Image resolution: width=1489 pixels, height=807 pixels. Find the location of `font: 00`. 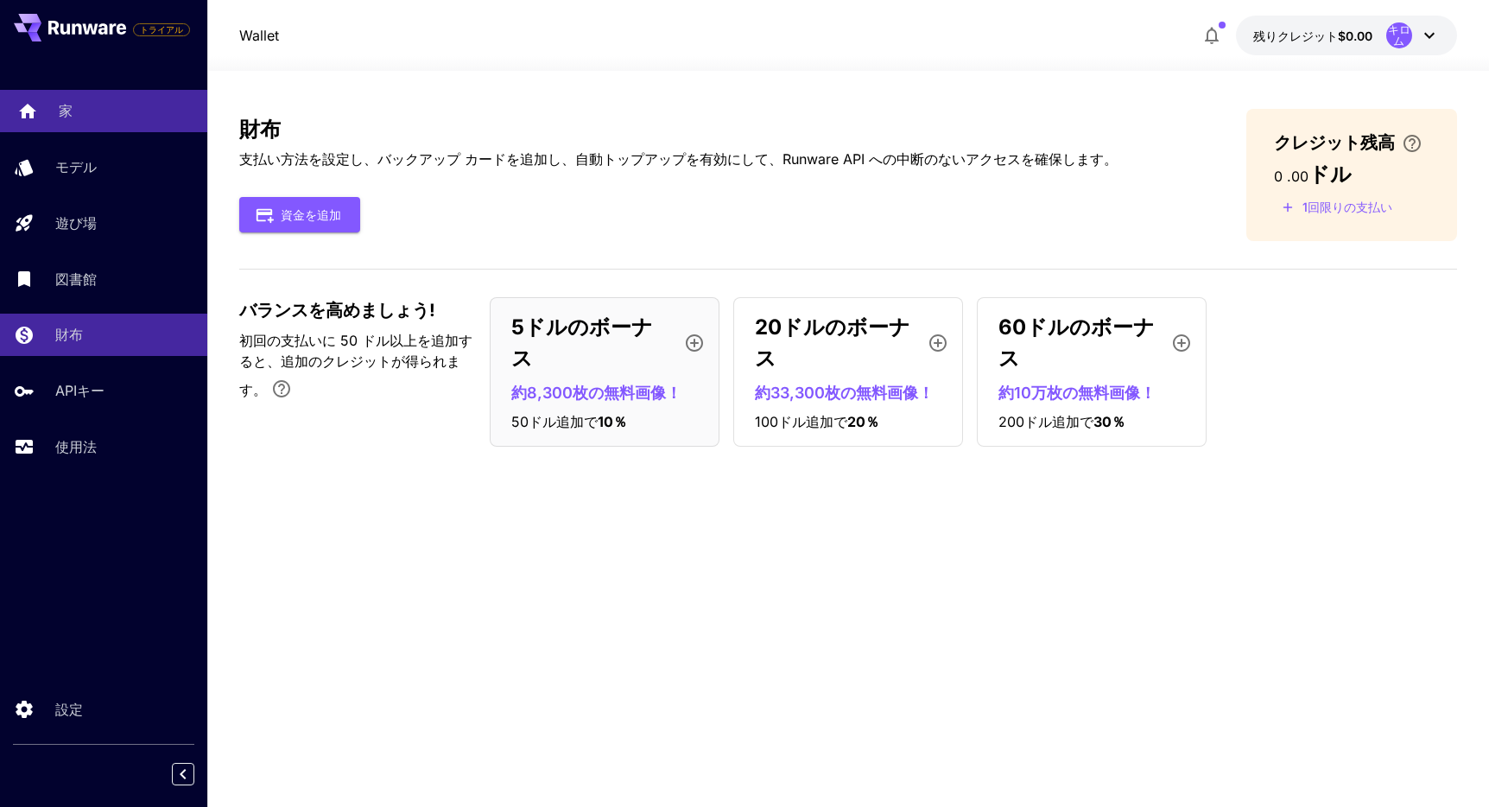

font: 00 is located at coordinates (1300, 176).